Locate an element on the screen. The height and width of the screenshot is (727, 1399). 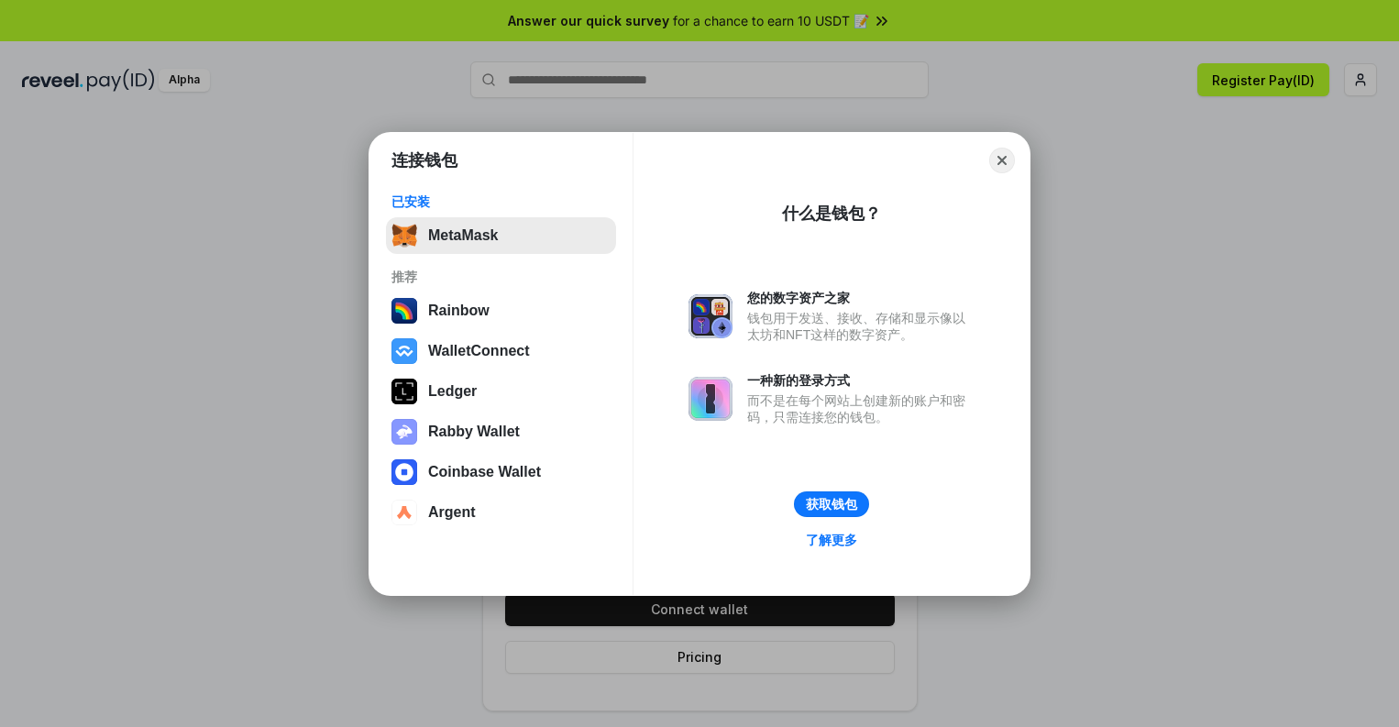
button: WalletConnect is located at coordinates (500, 351).